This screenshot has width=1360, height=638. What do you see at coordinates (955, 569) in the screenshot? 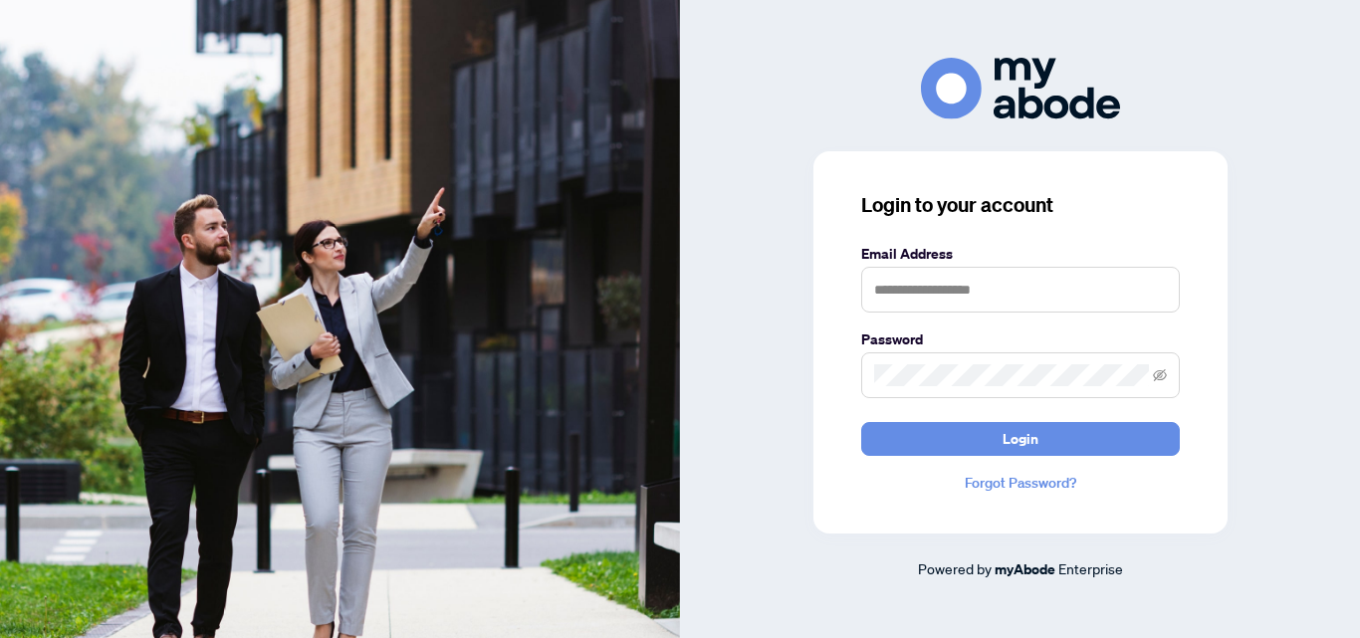
I see `span: Powered by` at bounding box center [955, 569].